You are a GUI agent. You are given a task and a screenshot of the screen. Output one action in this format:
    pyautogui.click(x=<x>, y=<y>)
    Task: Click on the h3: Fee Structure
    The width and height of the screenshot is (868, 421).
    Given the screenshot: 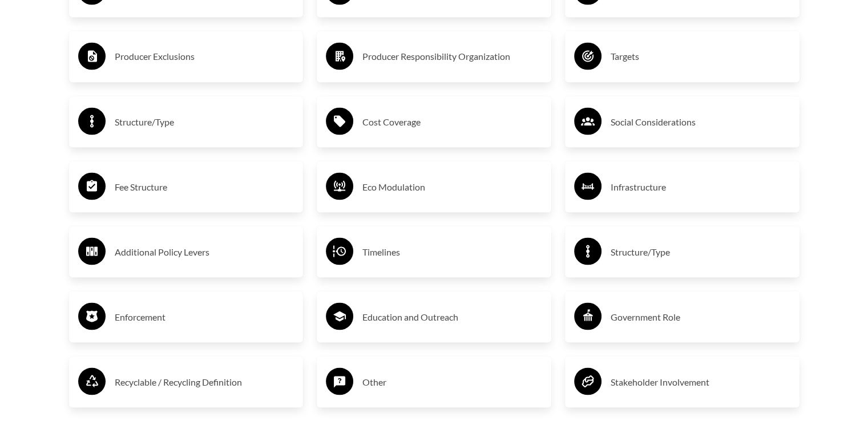 What is the action you would take?
    pyautogui.click(x=204, y=187)
    